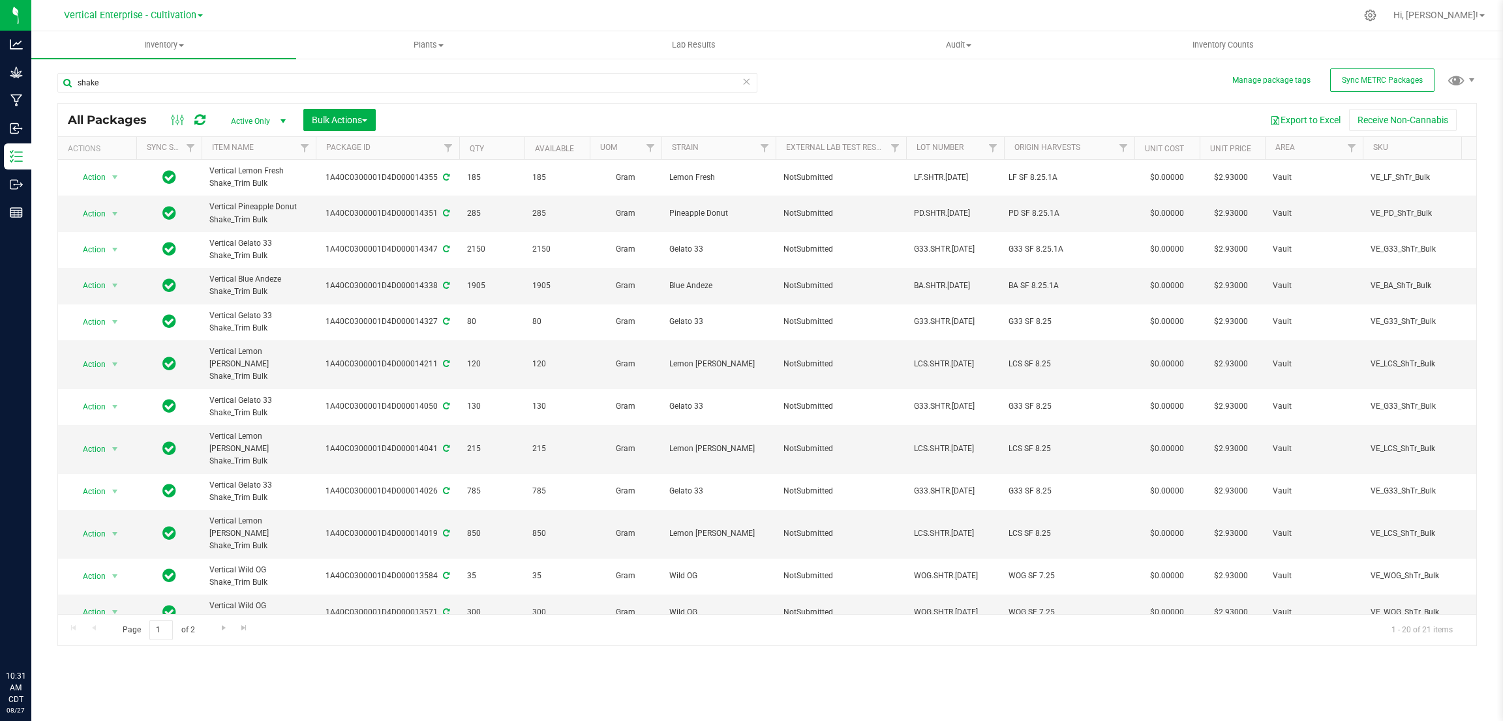 The height and width of the screenshot is (721, 1503). Describe the element at coordinates (164, 45) in the screenshot. I see `span: Inventory` at that location.